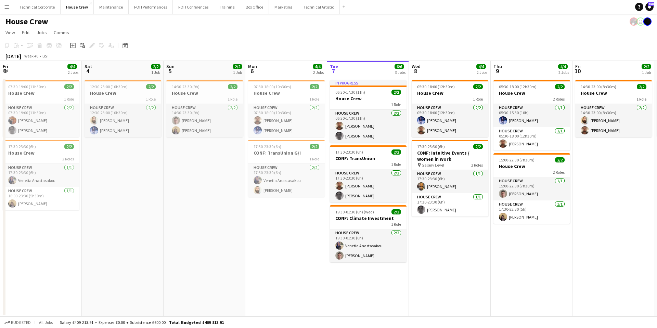 This screenshot has height=328, width=657. I want to click on div: 17:30-23:30 (6h)2/2CONF: Intuitive Events / Women in Work Gallery Level2 RolesHouse Crew1/117:30-..., so click(450, 178).